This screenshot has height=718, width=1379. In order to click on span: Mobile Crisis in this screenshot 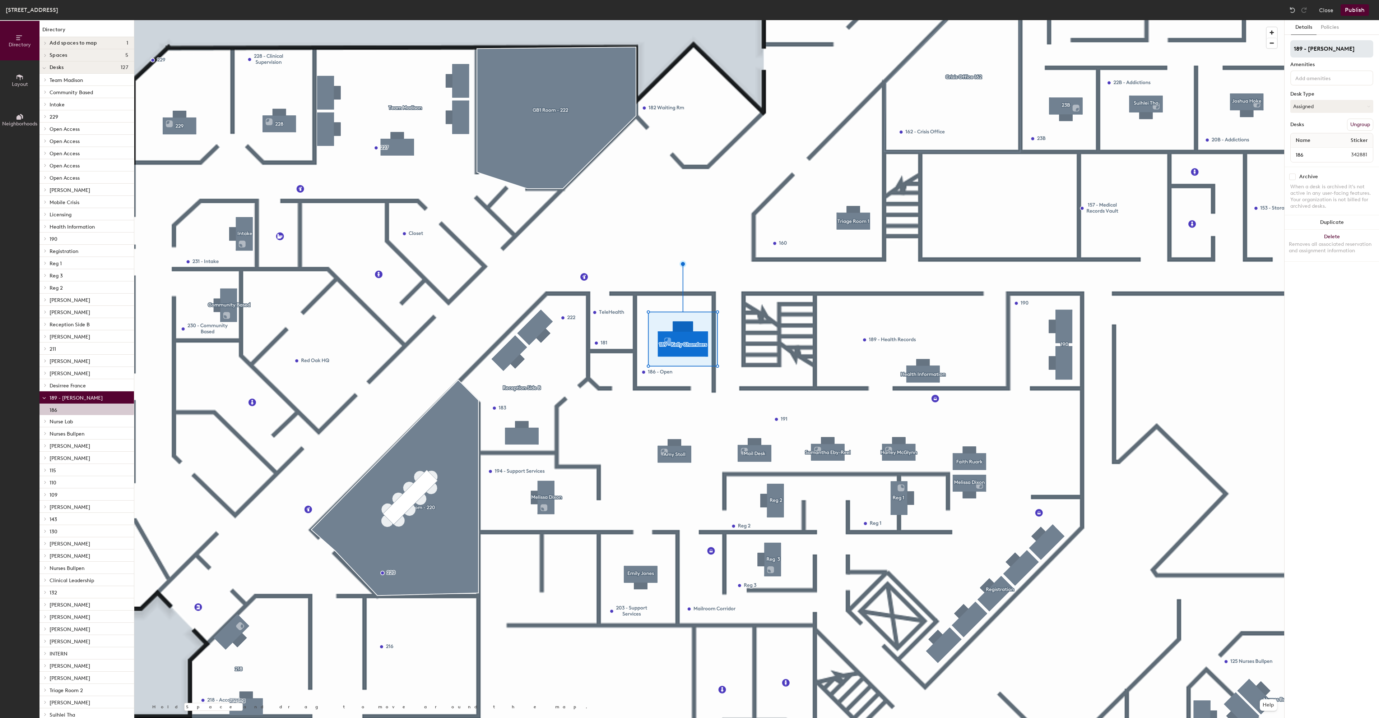, I will do `click(64, 202)`.